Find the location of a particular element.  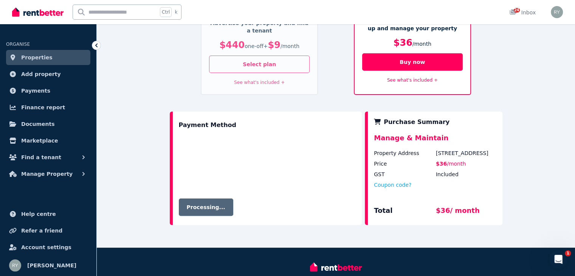

div: Property Address is located at coordinates (404, 153).